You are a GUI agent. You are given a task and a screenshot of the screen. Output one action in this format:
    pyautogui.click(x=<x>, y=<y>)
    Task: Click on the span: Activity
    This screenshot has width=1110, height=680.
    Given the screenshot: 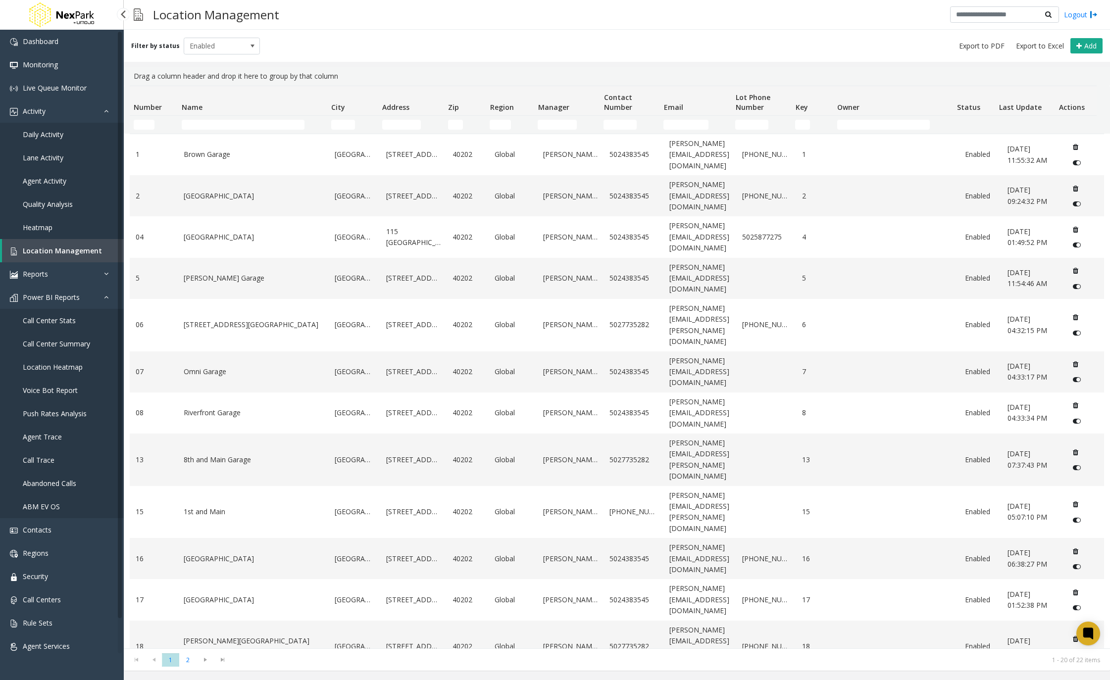 What is the action you would take?
    pyautogui.click(x=34, y=111)
    